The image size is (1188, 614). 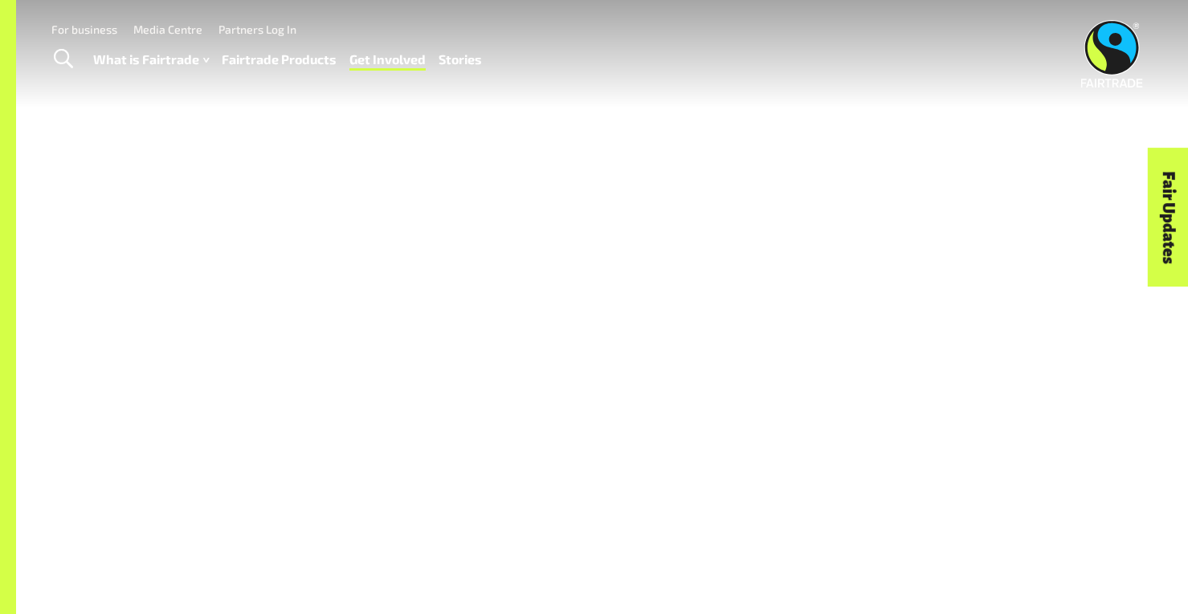 I want to click on a: Stories, so click(x=460, y=59).